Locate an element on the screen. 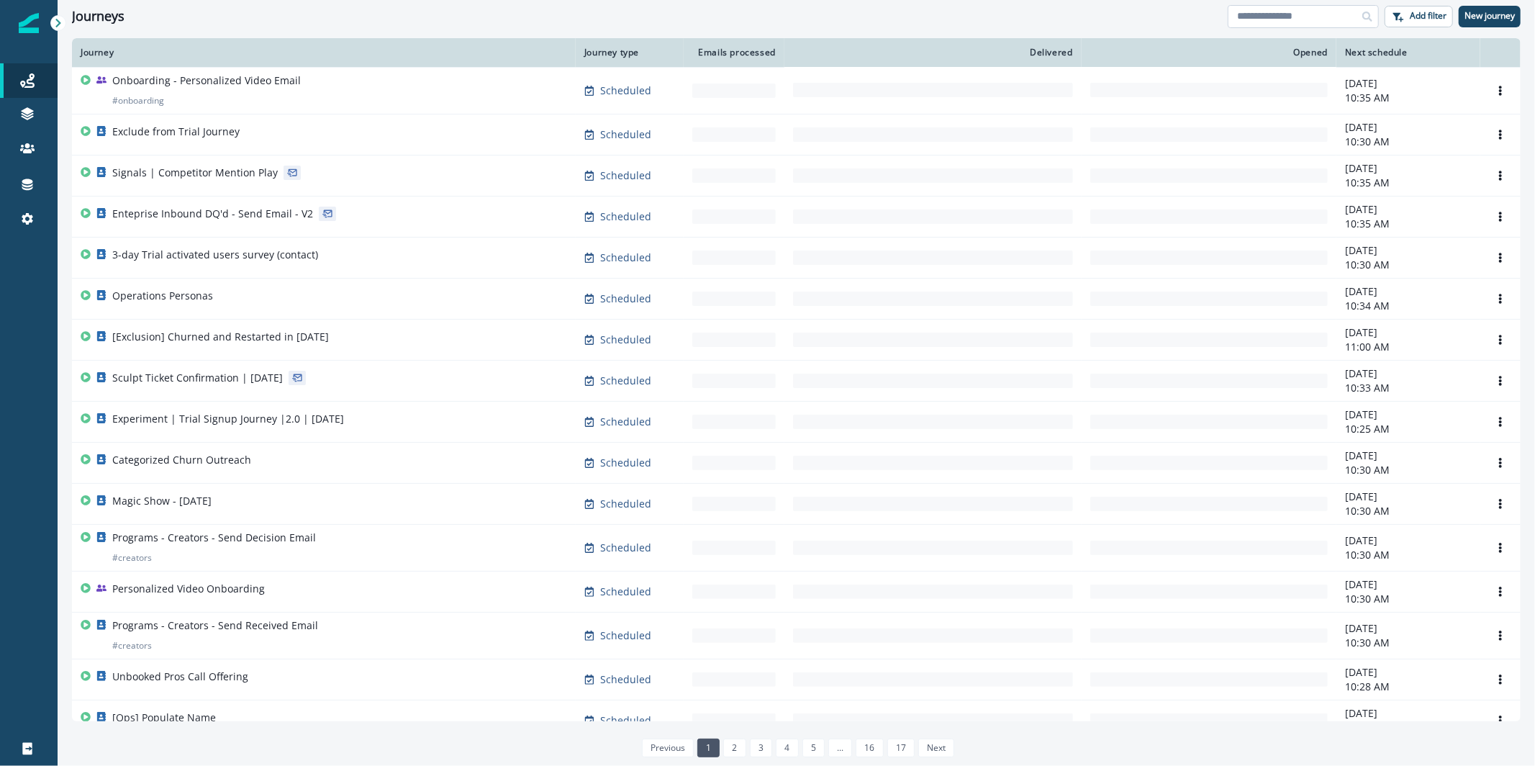 This screenshot has width=1535, height=766. p: Signals | Competitor Mention Play is located at coordinates (195, 173).